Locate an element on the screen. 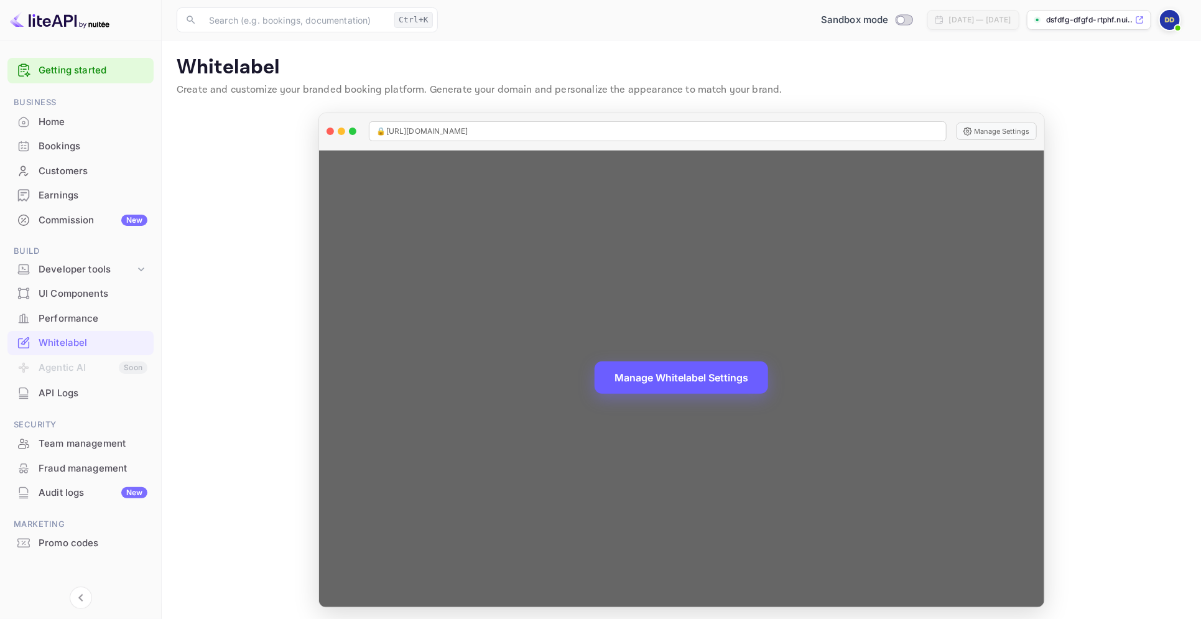 This screenshot has height=619, width=1201. p: Create and customize your branded booking platform. Generate your domain and personalize the appe... is located at coordinates (681, 90).